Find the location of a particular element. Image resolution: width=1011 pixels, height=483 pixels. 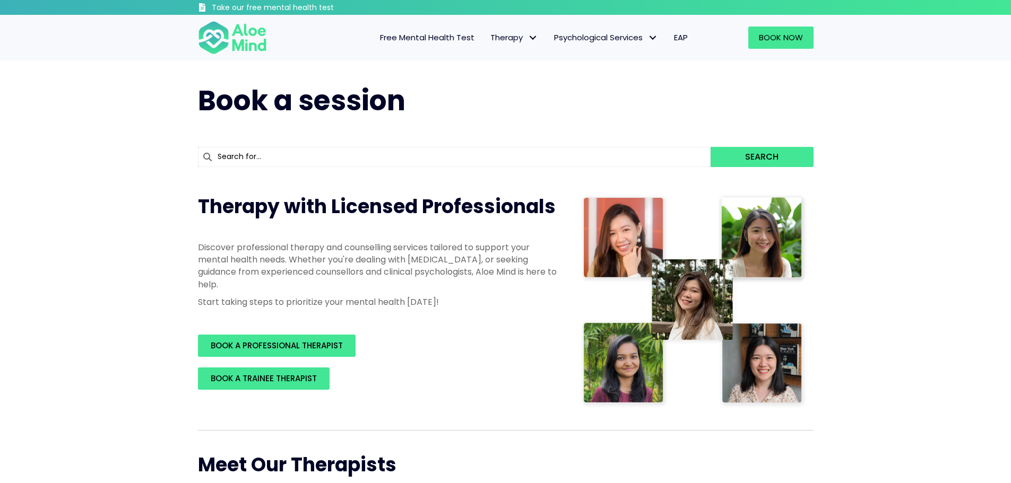

a: BOOK A TRAINEE THERAPIST is located at coordinates (264, 379).